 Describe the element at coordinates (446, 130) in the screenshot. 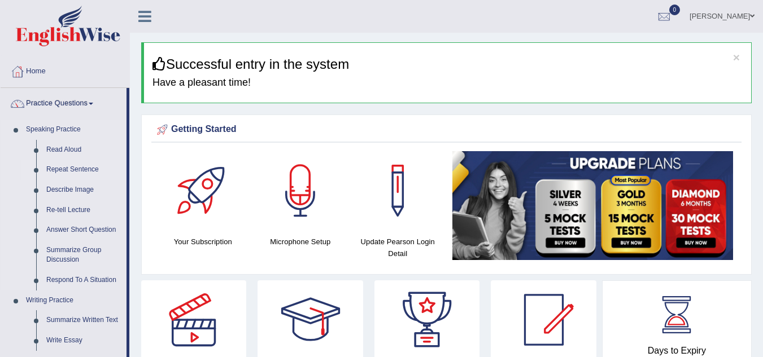

I see `div: Getting Started` at that location.